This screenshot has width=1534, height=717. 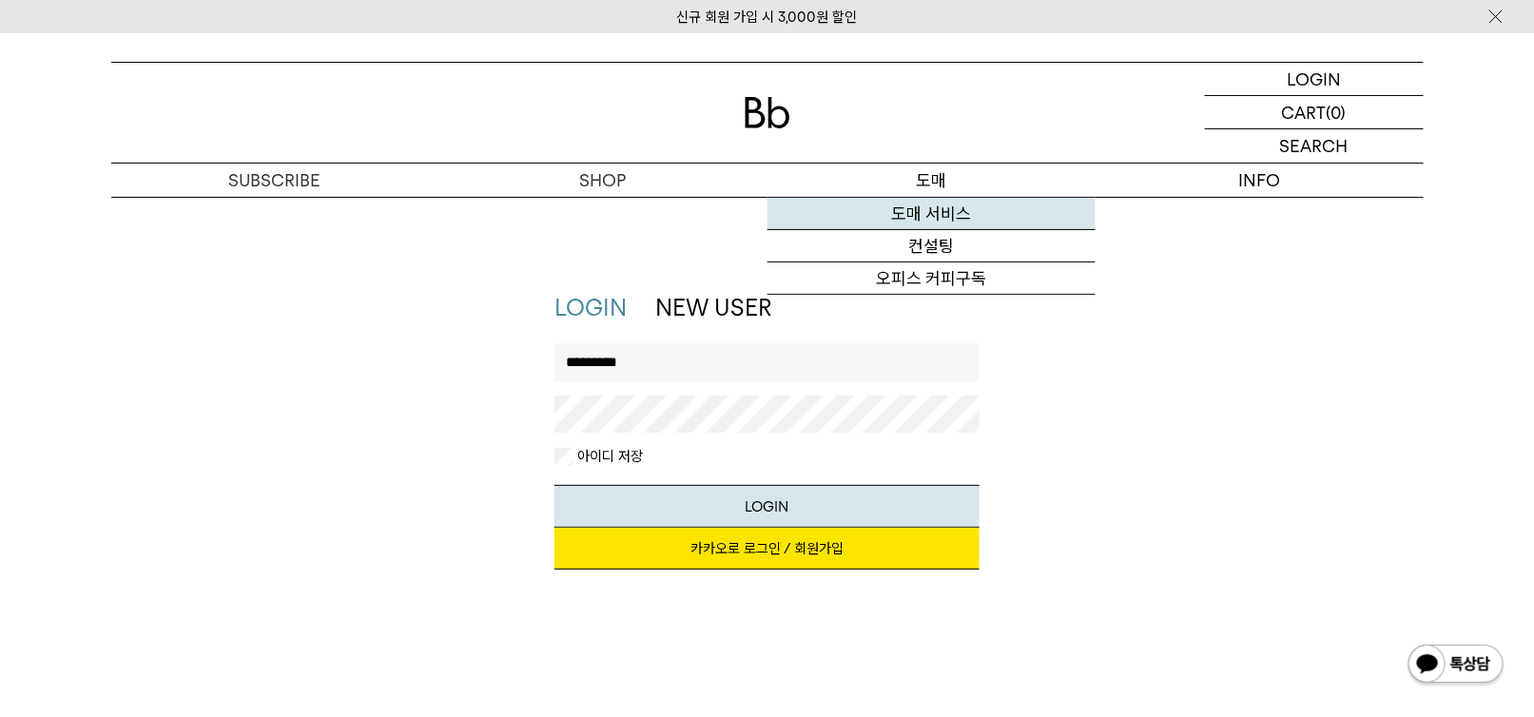 What do you see at coordinates (767, 549) in the screenshot?
I see `a: 카카오로 로그인 / 회원가입` at bounding box center [767, 549].